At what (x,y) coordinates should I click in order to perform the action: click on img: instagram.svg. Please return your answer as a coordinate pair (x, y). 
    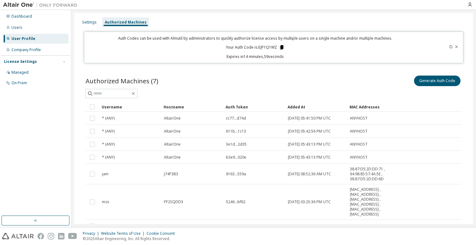
    Looking at the image, I should click on (51, 236).